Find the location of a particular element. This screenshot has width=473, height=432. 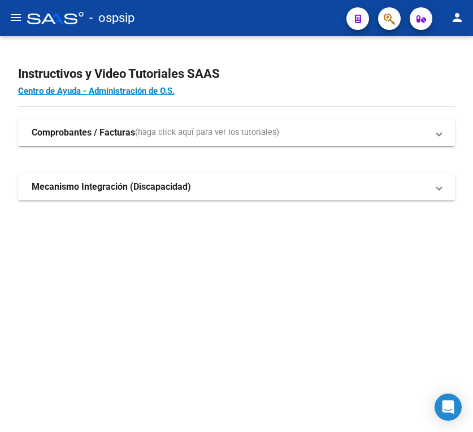

strong: Mecanismo Integración (Discapacidad) is located at coordinates (111, 187).